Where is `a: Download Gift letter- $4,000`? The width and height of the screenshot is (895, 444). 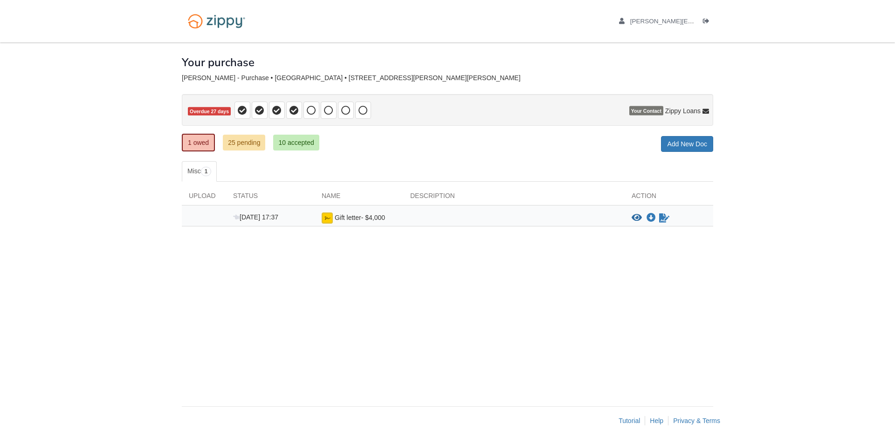 a: Download Gift letter- $4,000 is located at coordinates (651, 218).